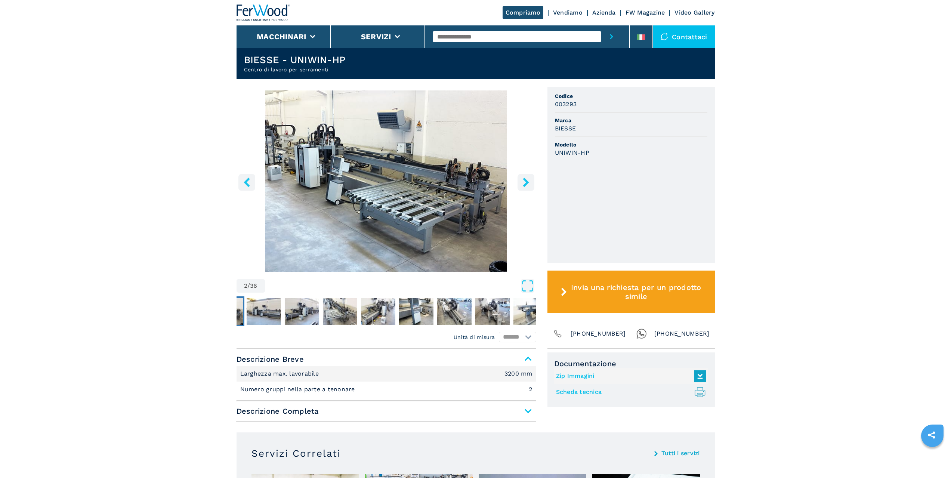  I want to click on button: Invia una richiesta per un prodotto simile, so click(631, 292).